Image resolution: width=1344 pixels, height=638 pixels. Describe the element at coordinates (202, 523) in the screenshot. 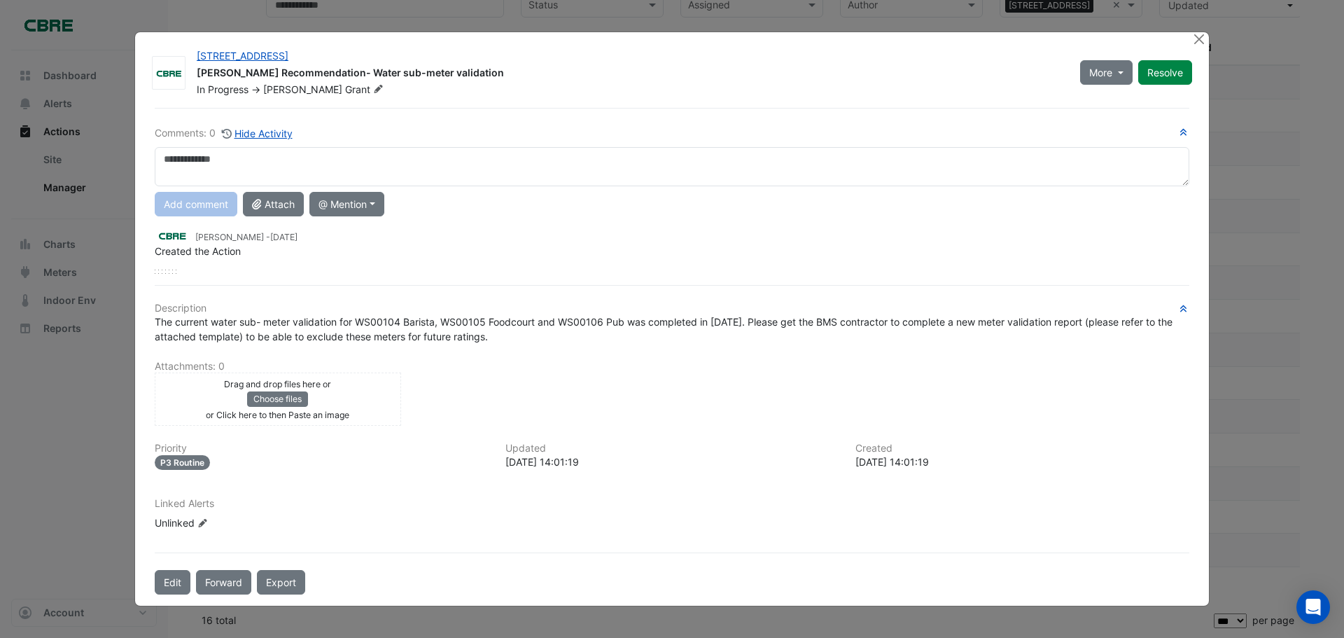

I see `fa-icon: Edit Linked Alerts` at that location.